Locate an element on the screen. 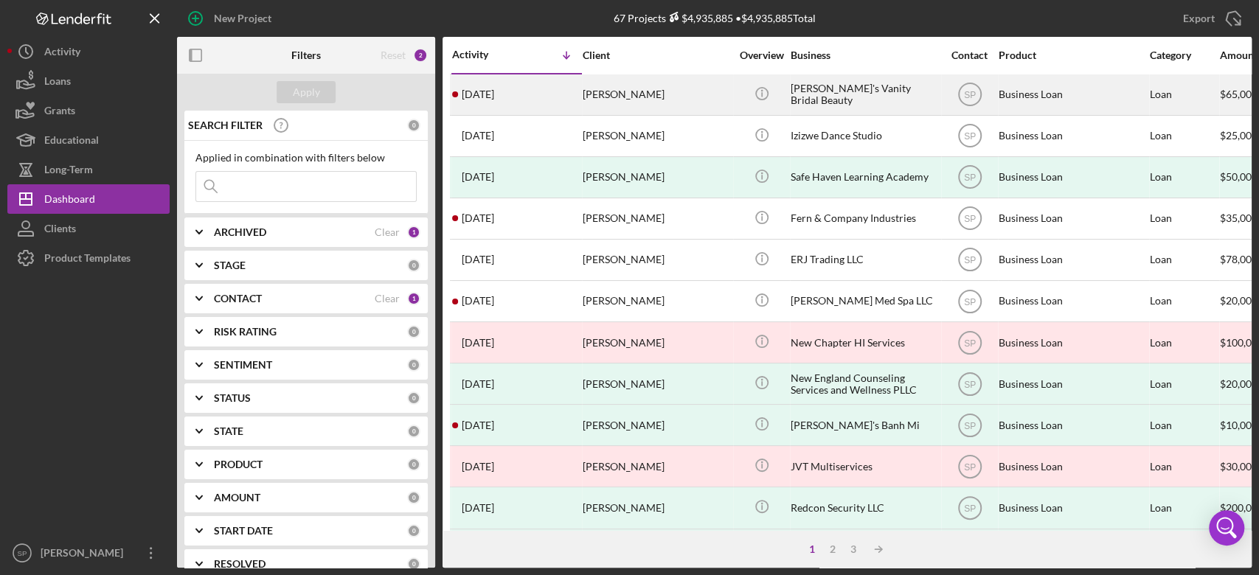 The image size is (1259, 575). span: $25,000 is located at coordinates (1238, 135).